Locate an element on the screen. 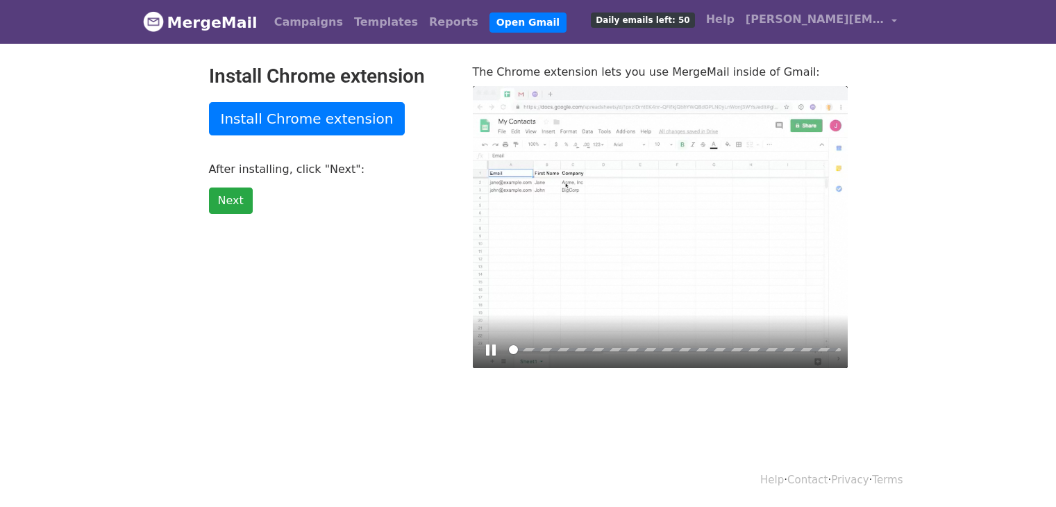 This screenshot has width=1056, height=507. a: Templates is located at coordinates (386, 22).